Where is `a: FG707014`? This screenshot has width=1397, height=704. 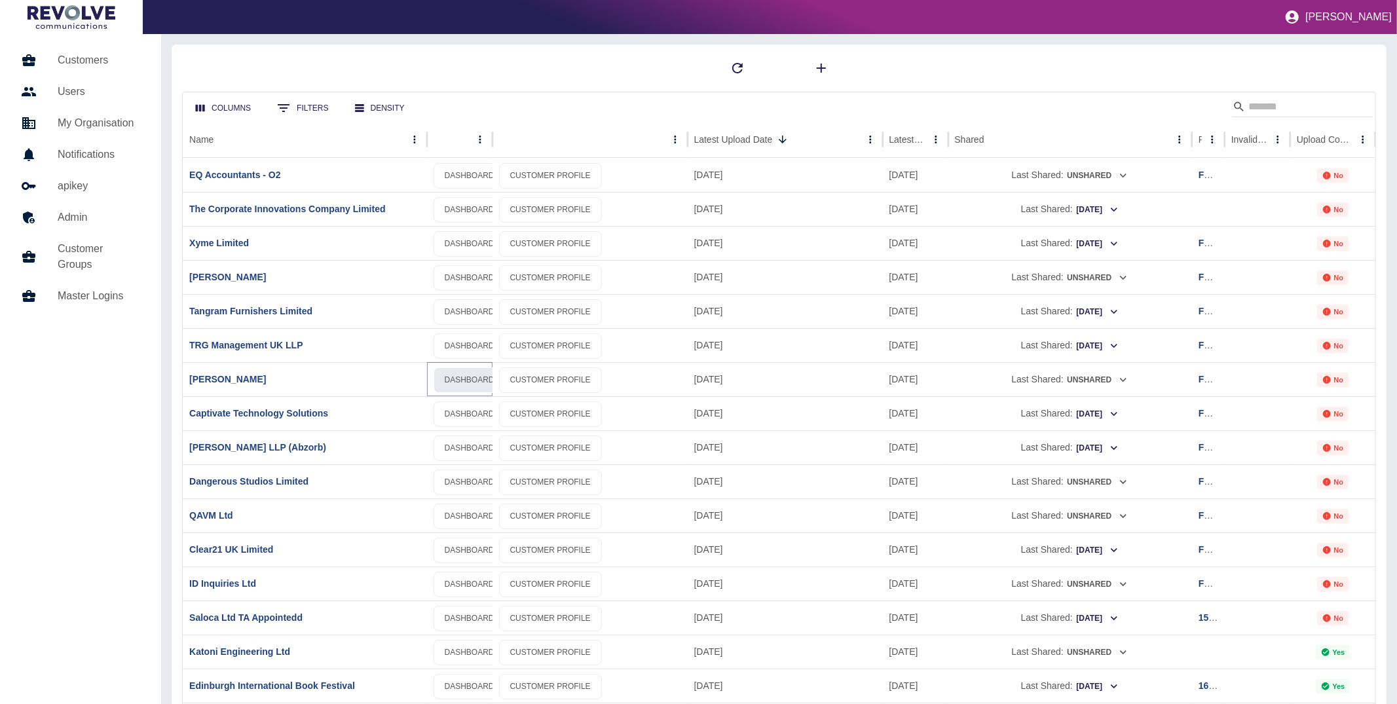 a: FG707014 is located at coordinates (1220, 447).